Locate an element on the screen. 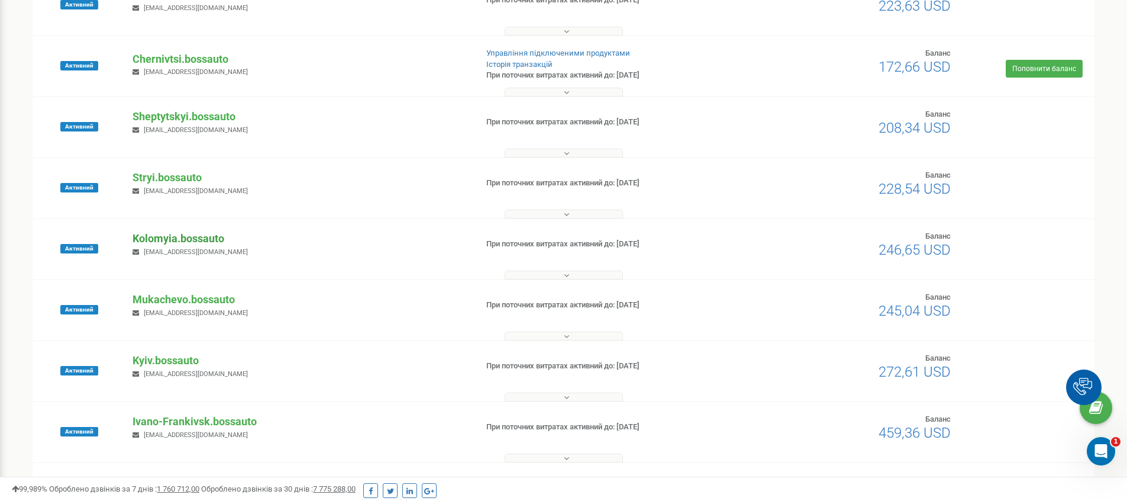 This screenshot has height=504, width=1127. span: 459,36 USD is located at coordinates (915, 433).